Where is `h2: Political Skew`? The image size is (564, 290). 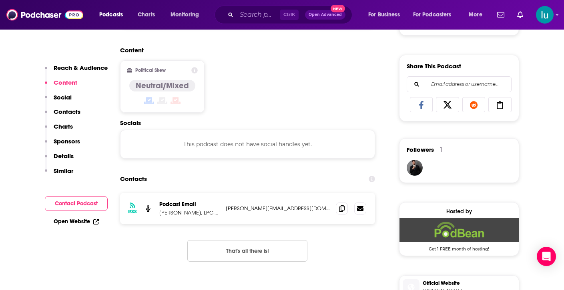
h2: Political Skew is located at coordinates (150, 70).